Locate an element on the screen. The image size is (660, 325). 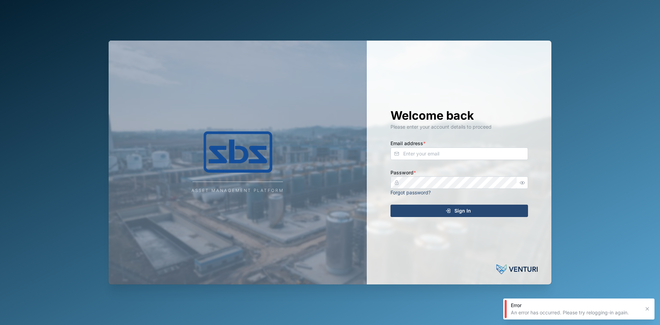
a: Forgot password? is located at coordinates (410, 192).